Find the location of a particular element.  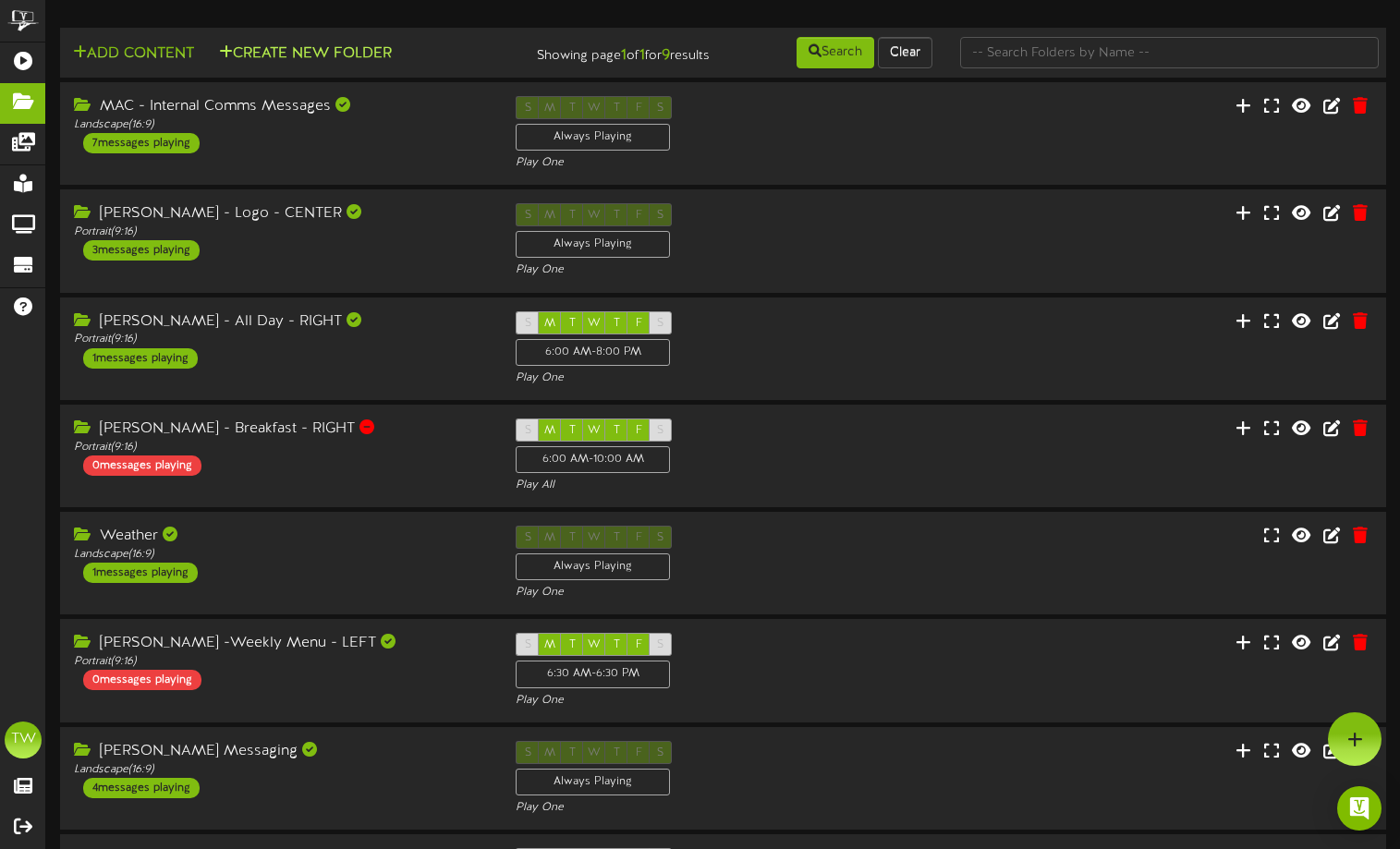

button: Add Content is located at coordinates (133, 53).